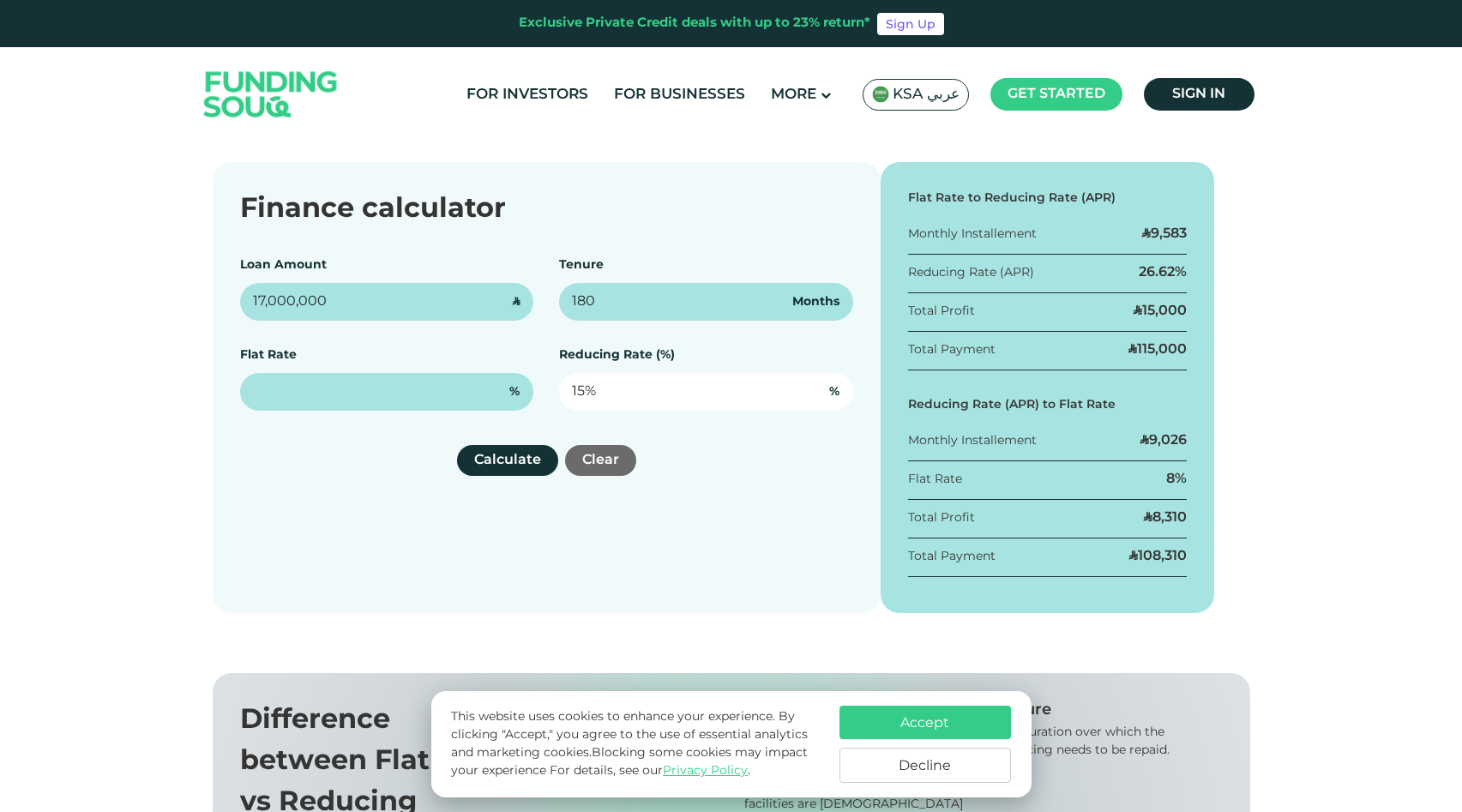  I want to click on a: For Businesses, so click(679, 95).